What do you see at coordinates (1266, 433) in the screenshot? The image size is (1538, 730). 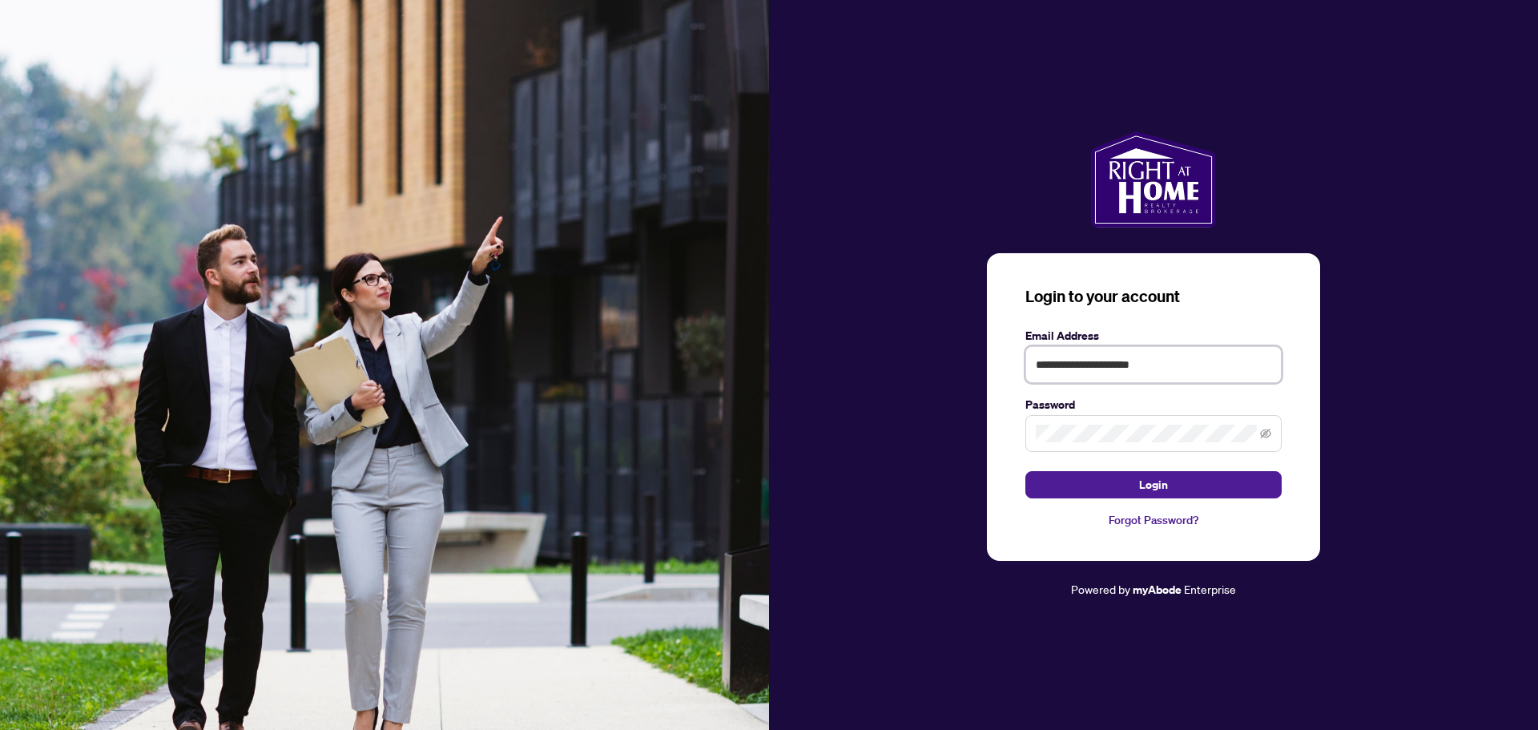 I see `span: eye-invisible` at bounding box center [1266, 433].